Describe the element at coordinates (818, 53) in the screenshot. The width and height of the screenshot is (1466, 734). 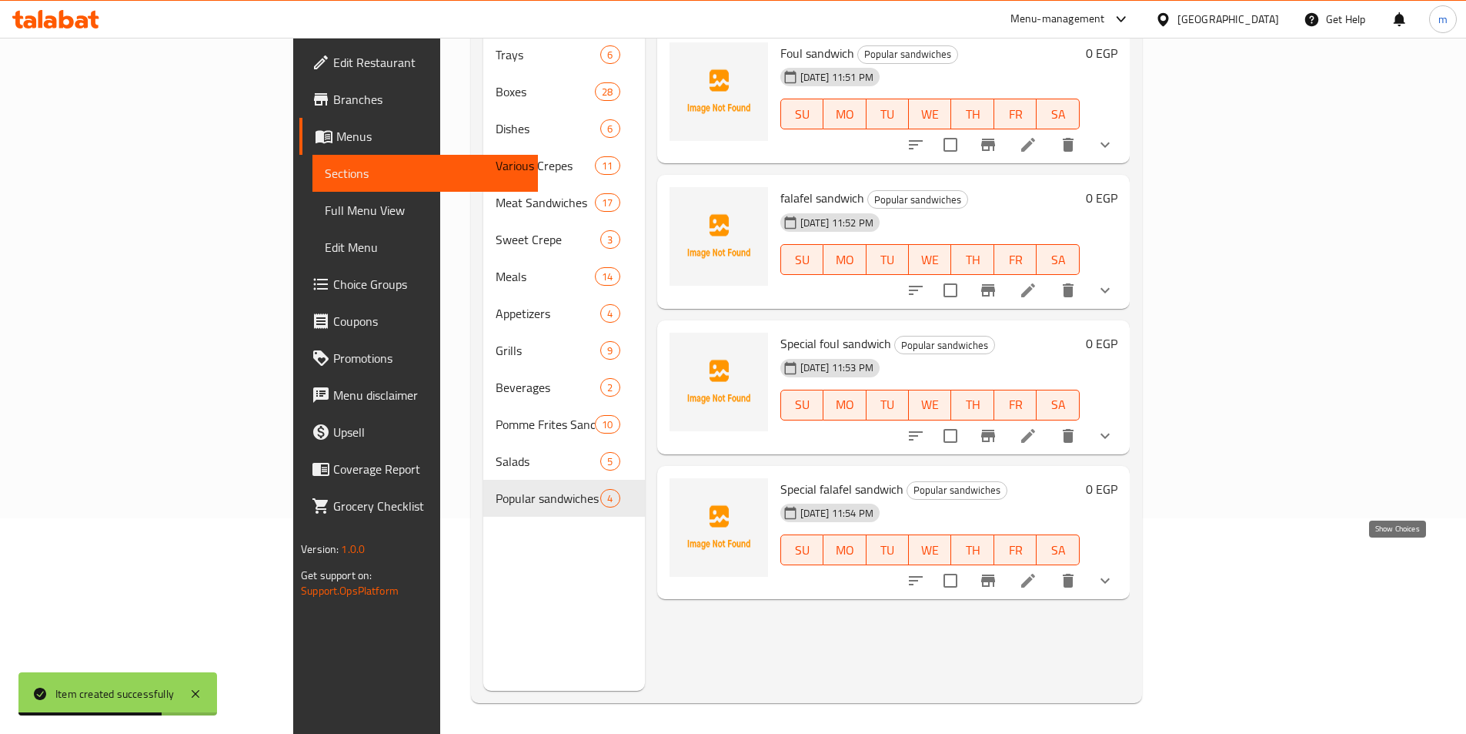
I see `span: Foul sandwich` at that location.